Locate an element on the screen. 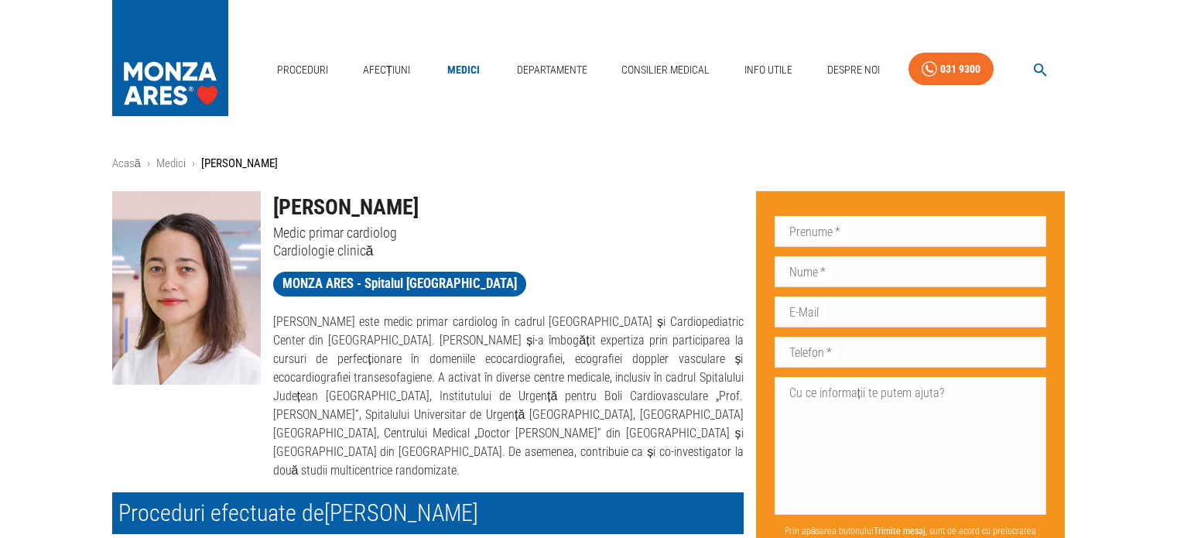 The height and width of the screenshot is (538, 1177). a: Info Utile is located at coordinates (768, 70).